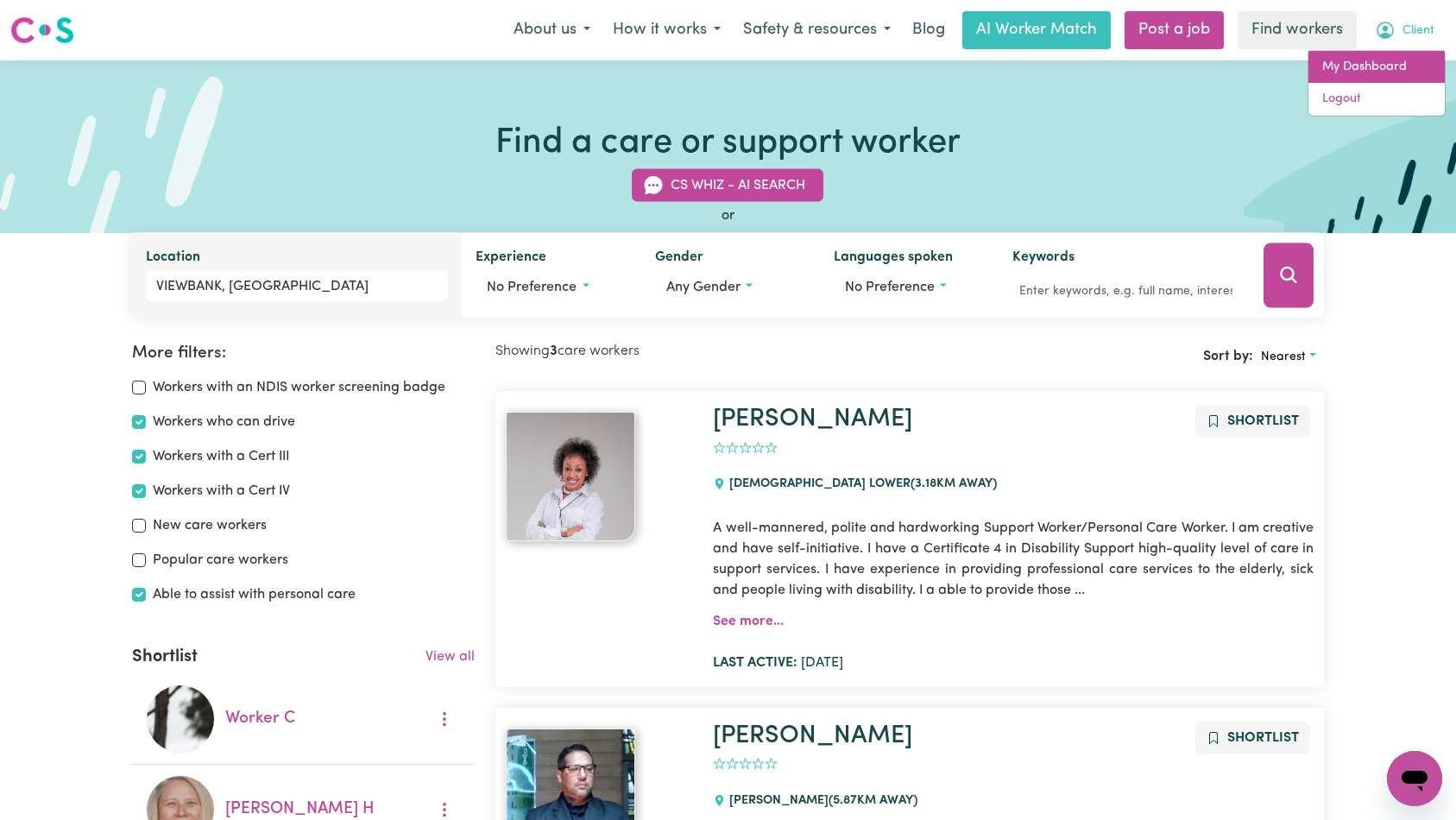 The height and width of the screenshot is (820, 1456). What do you see at coordinates (728, 216) in the screenshot?
I see `div: or` at bounding box center [728, 216].